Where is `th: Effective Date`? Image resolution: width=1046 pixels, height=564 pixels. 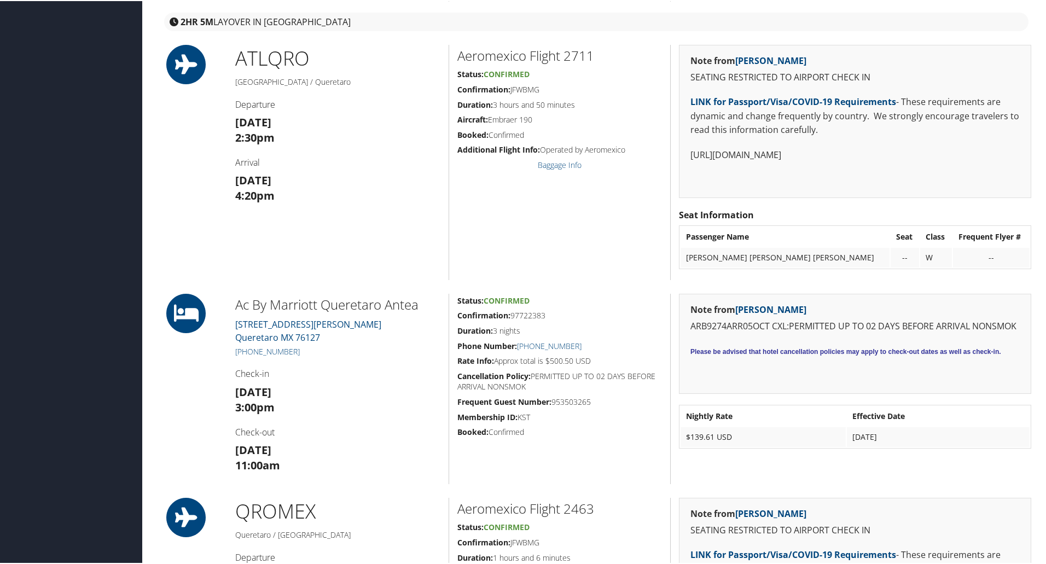 th: Effective Date is located at coordinates (939, 415).